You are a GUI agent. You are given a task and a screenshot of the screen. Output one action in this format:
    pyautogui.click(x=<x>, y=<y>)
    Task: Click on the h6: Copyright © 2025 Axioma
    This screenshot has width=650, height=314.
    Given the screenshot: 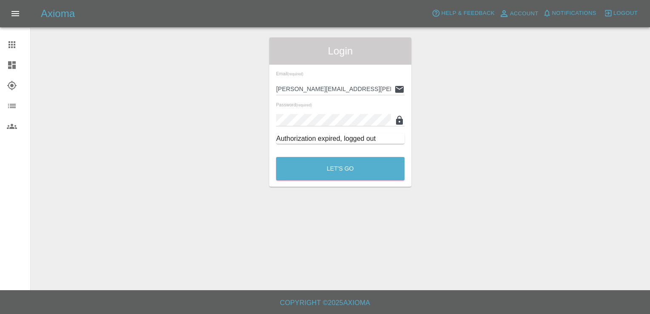 What is the action you would take?
    pyautogui.click(x=325, y=303)
    